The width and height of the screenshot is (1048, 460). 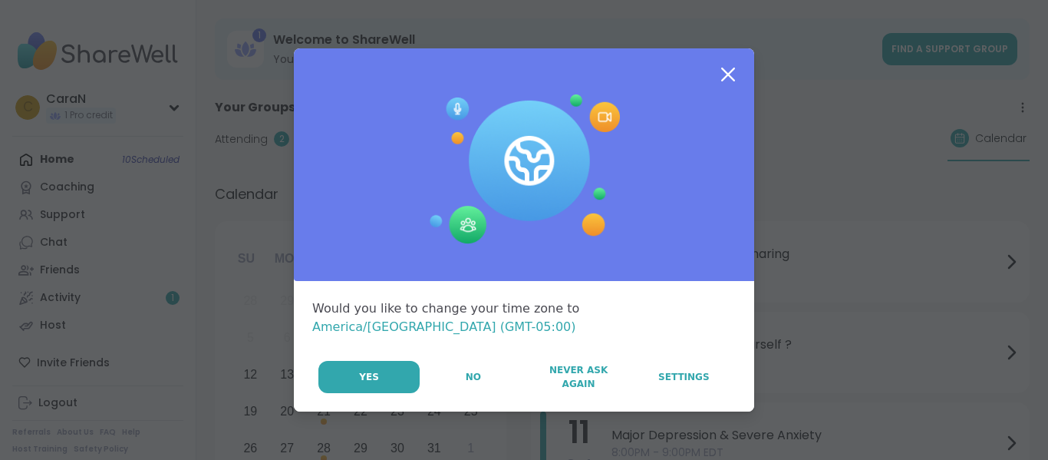 I want to click on span: Never Ask Again, so click(x=578, y=377).